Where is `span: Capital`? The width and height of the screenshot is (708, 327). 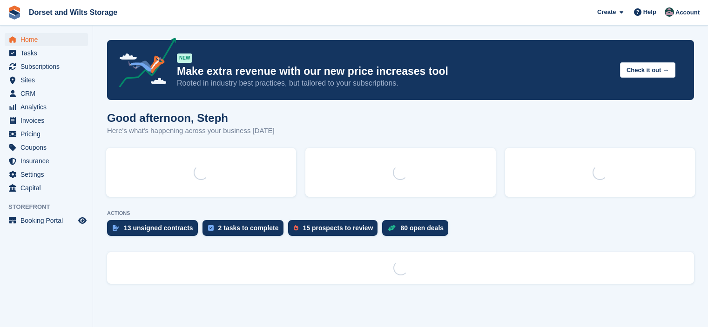
span: Capital is located at coordinates (48, 188).